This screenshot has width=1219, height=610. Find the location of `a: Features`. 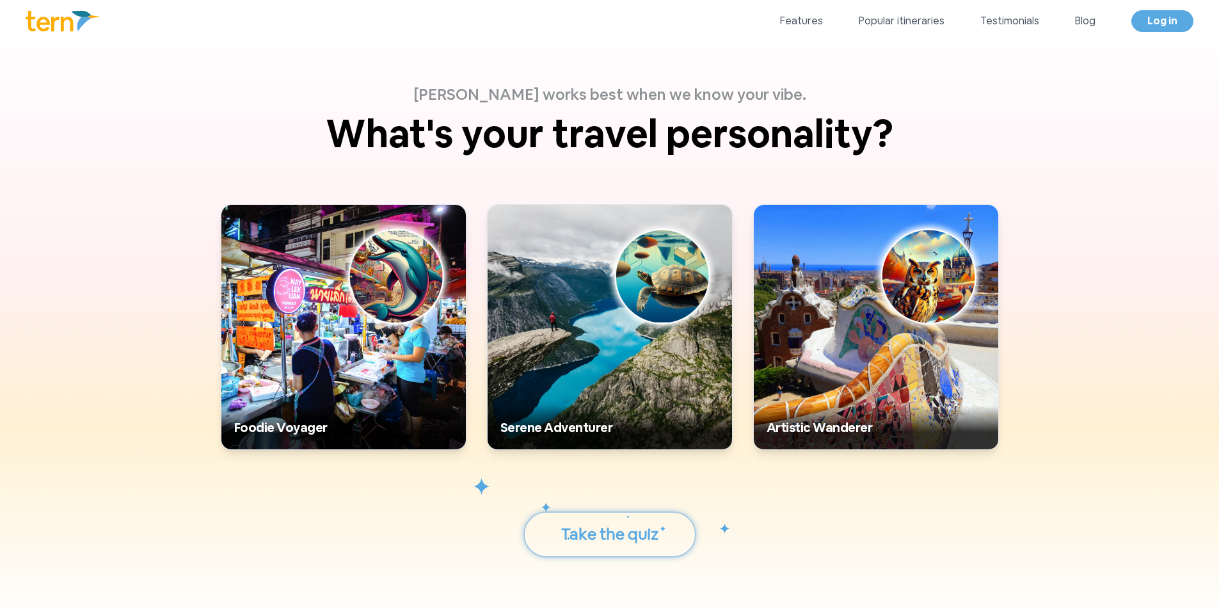

a: Features is located at coordinates (801, 21).